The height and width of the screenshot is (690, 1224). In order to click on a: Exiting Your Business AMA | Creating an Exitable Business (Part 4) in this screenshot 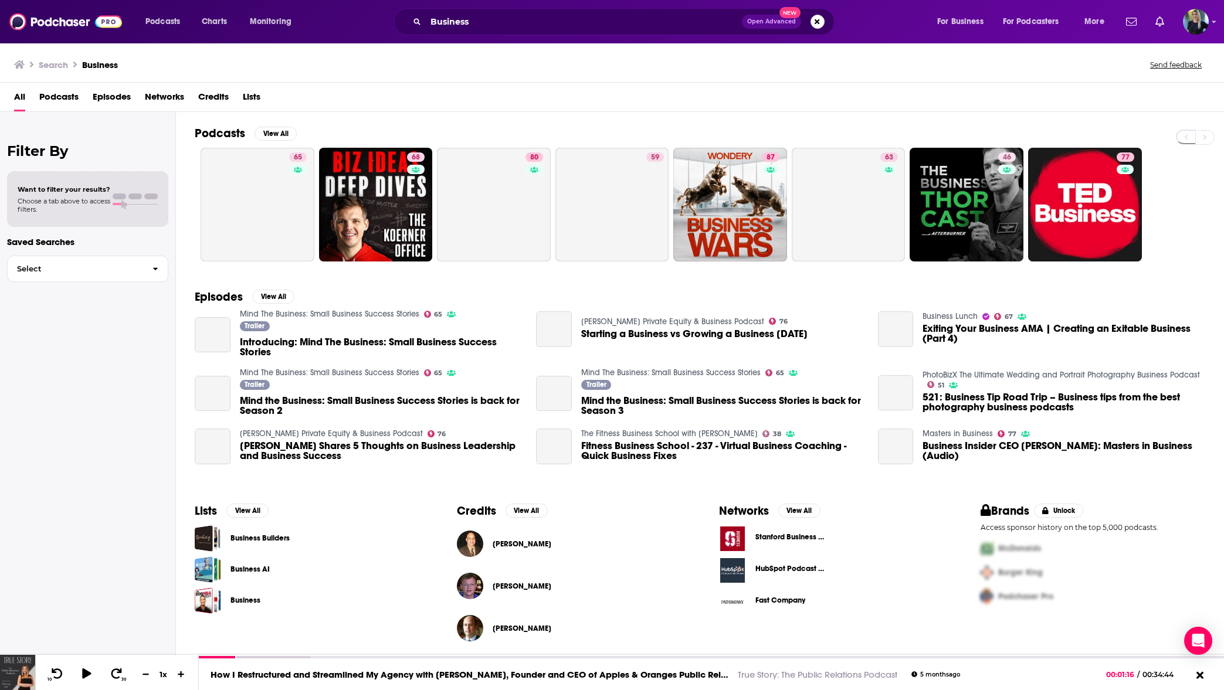, I will do `click(1064, 334)`.